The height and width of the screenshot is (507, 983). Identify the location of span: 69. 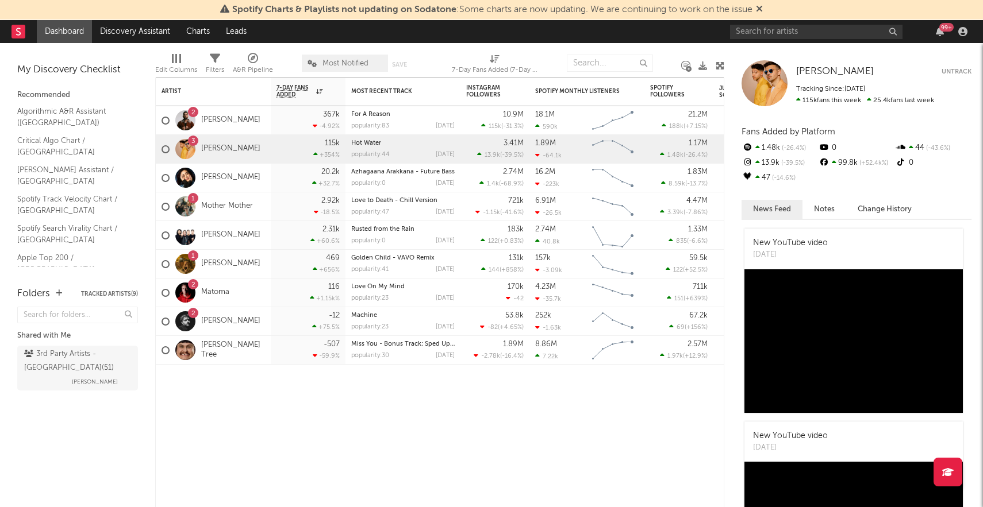
(680, 328).